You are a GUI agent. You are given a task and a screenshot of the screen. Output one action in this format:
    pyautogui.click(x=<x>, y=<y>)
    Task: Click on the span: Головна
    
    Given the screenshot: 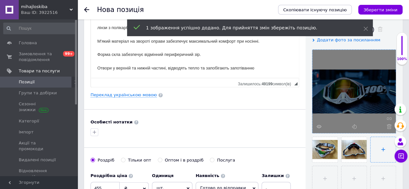 What is the action you would take?
    pyautogui.click(x=28, y=43)
    